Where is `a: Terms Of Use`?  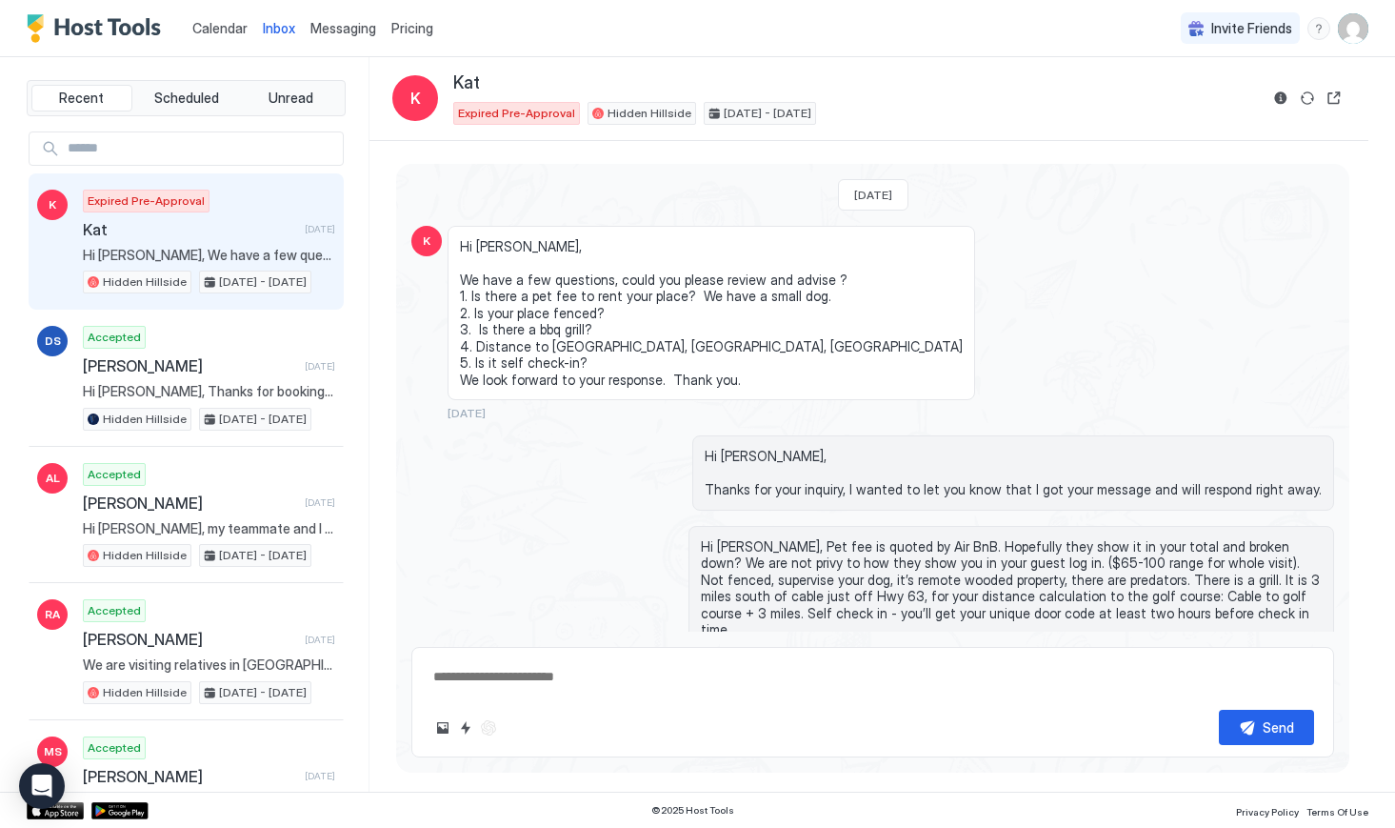 a: Terms Of Use is located at coordinates (1337, 810).